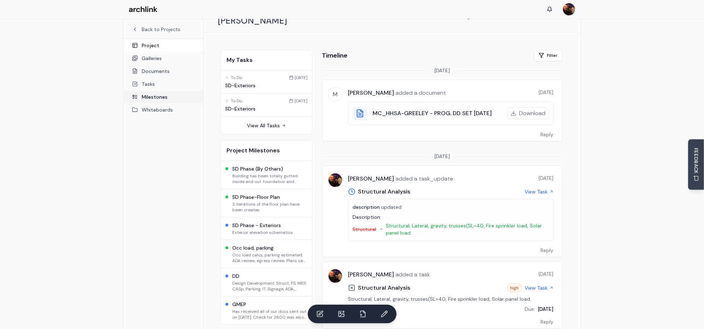 This screenshot has height=329, width=704. What do you see at coordinates (163, 84) in the screenshot?
I see `a: Tasks` at bounding box center [163, 84].